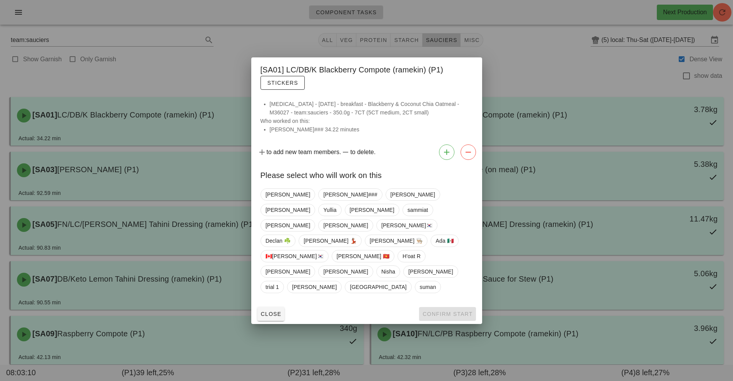 The height and width of the screenshot is (381, 733). Describe the element at coordinates (428, 287) in the screenshot. I see `span: suman` at that location.